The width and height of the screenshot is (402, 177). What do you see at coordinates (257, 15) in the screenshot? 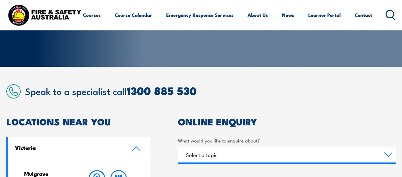
I see `a: About Us` at bounding box center [257, 15].